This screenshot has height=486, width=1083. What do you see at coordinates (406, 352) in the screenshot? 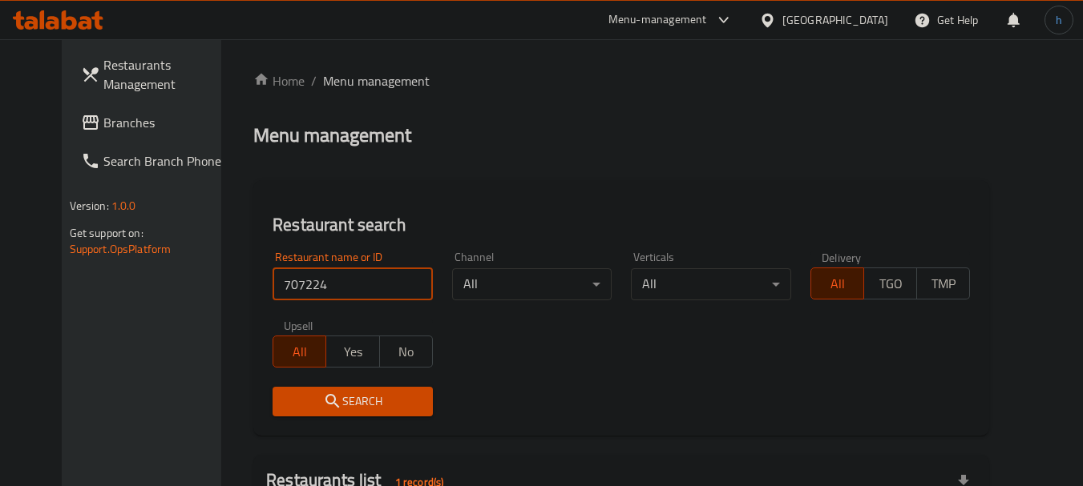
I see `span: No` at bounding box center [406, 352].